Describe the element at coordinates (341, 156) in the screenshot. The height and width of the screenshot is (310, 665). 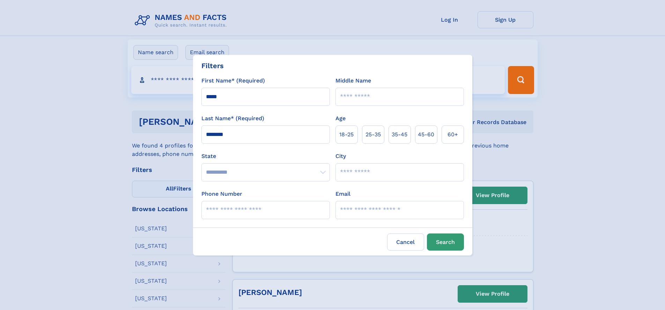
I see `label: City` at that location.